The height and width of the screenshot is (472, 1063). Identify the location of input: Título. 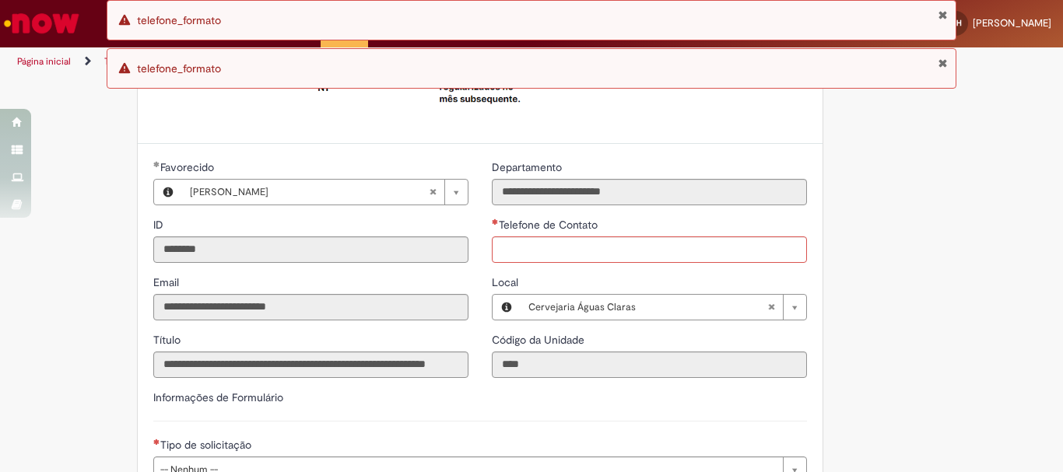
(310, 365).